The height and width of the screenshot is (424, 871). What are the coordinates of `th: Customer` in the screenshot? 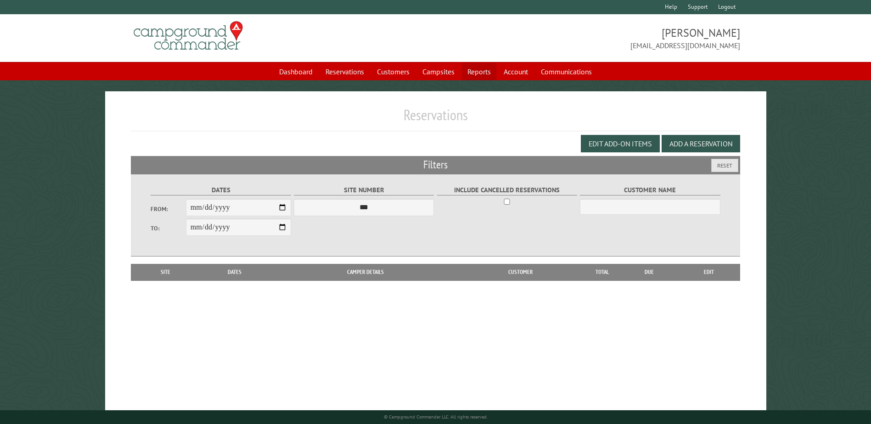 It's located at (520, 272).